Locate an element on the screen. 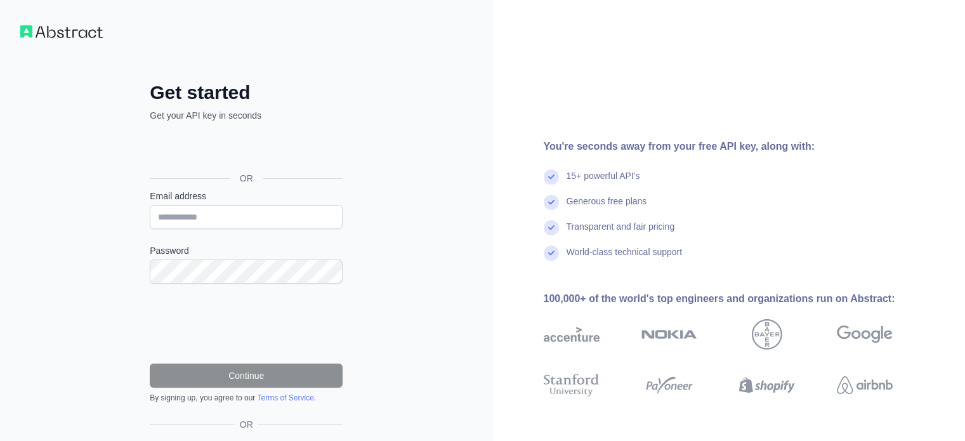 The image size is (965, 441). div: 15+ powerful API's is located at coordinates (603, 182).